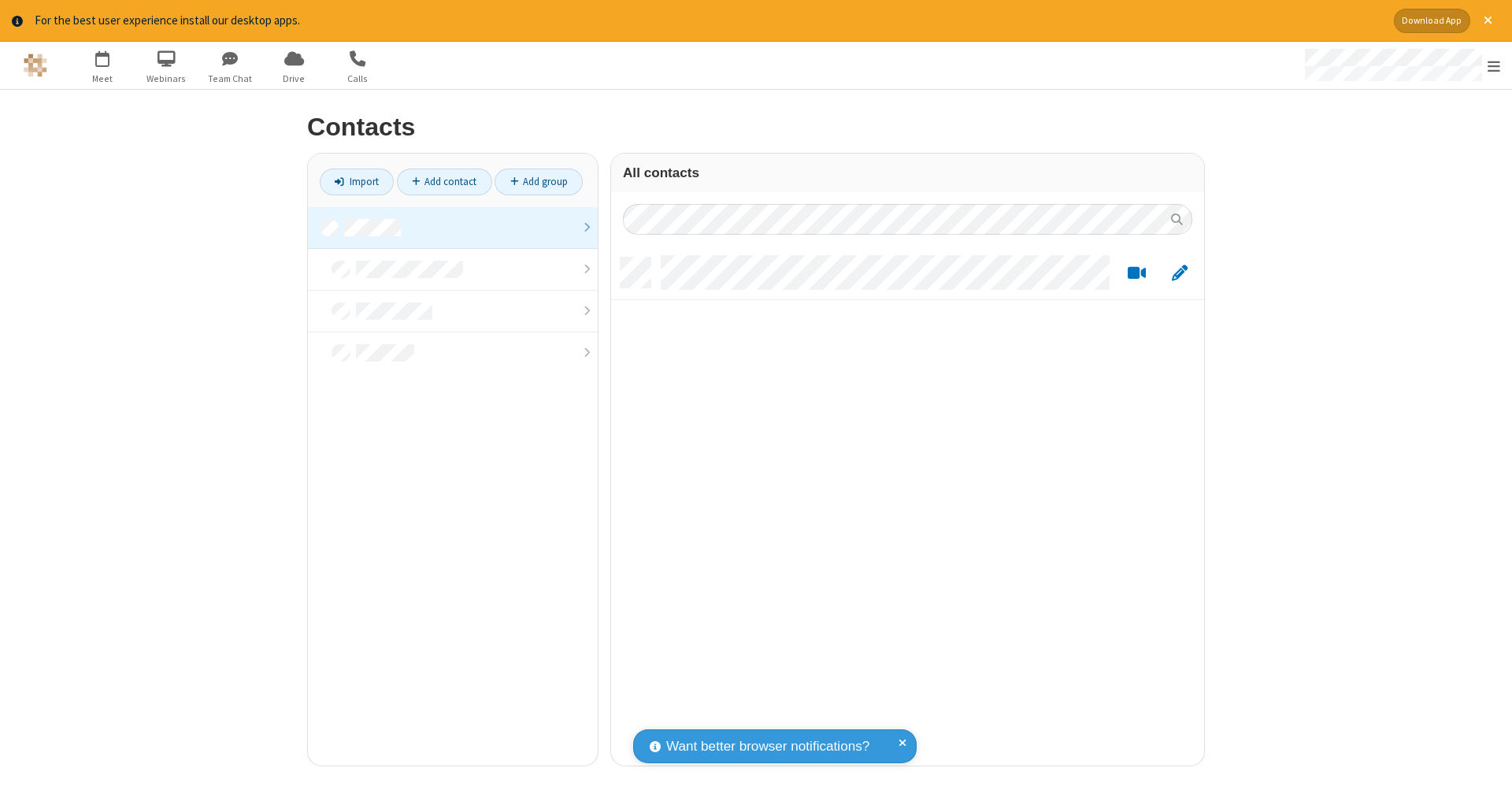  I want to click on span: Meet, so click(103, 79).